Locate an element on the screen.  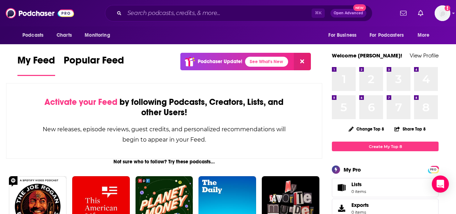
div: Not sure who to follow? Try these podcasts... is located at coordinates (164, 161).